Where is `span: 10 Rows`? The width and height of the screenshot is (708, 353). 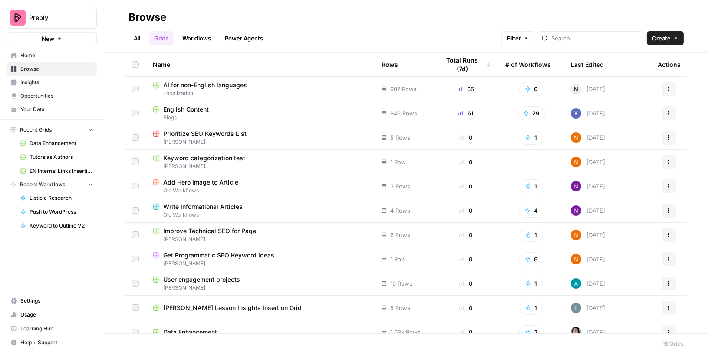 span: 10 Rows is located at coordinates (401, 283).